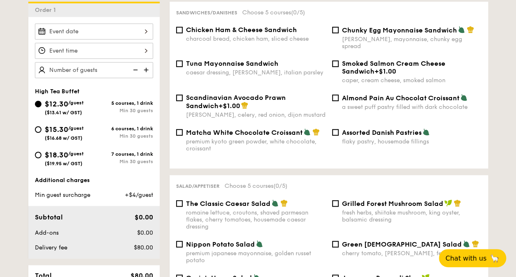 Image resolution: width=516 pixels, height=277 pixels. What do you see at coordinates (63, 112) in the screenshot?
I see `span: ($13.41 w/ GST)` at bounding box center [63, 112].